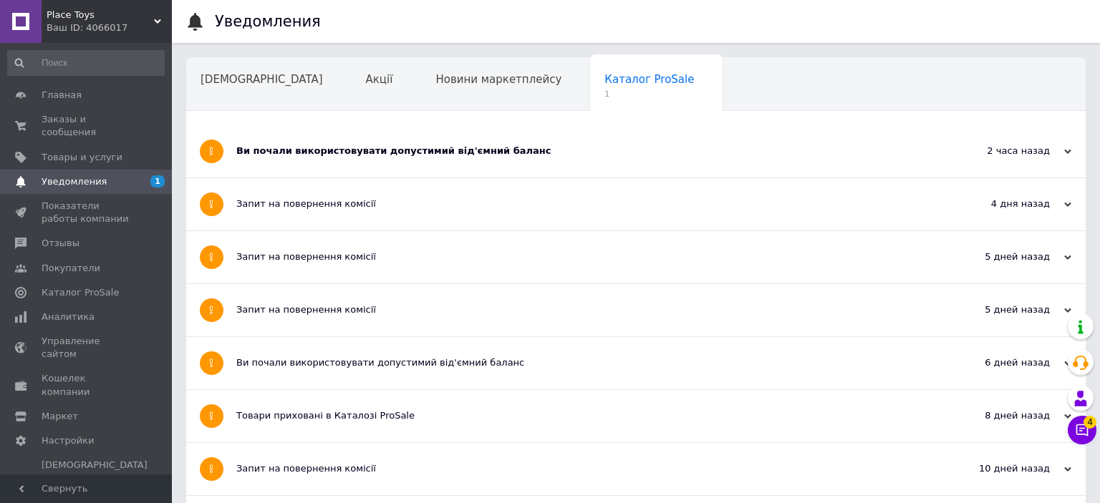  Describe the element at coordinates (380, 79) in the screenshot. I see `span: Акції` at that location.